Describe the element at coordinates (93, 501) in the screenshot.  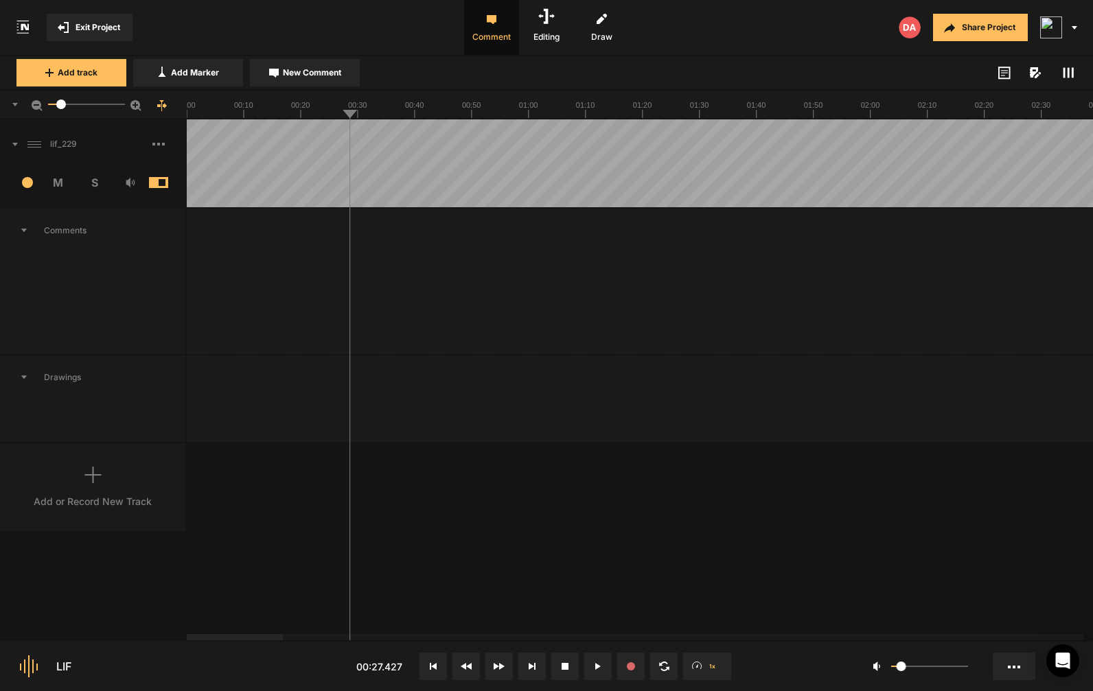
I see `div: Add or Record New Track` at that location.